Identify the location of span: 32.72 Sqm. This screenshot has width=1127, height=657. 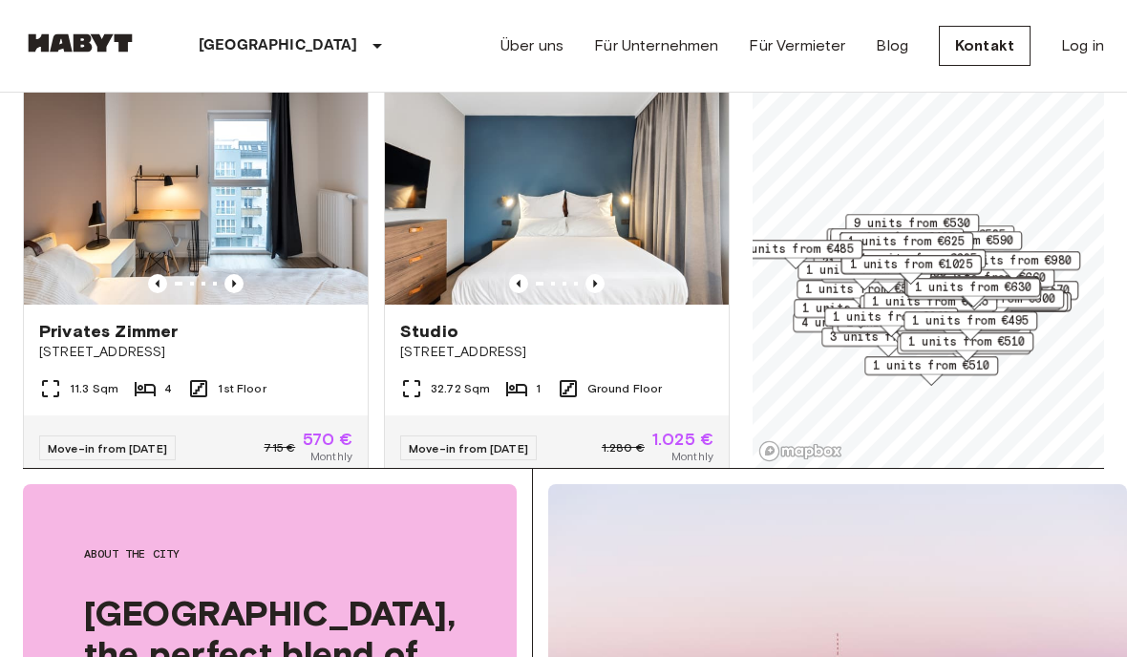
(460, 389).